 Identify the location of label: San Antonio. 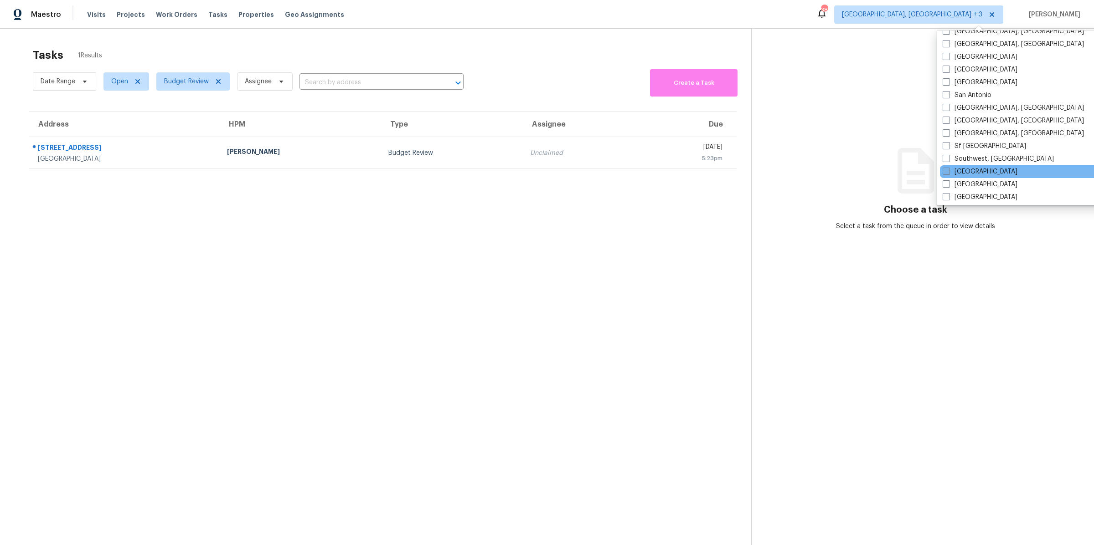
(966, 95).